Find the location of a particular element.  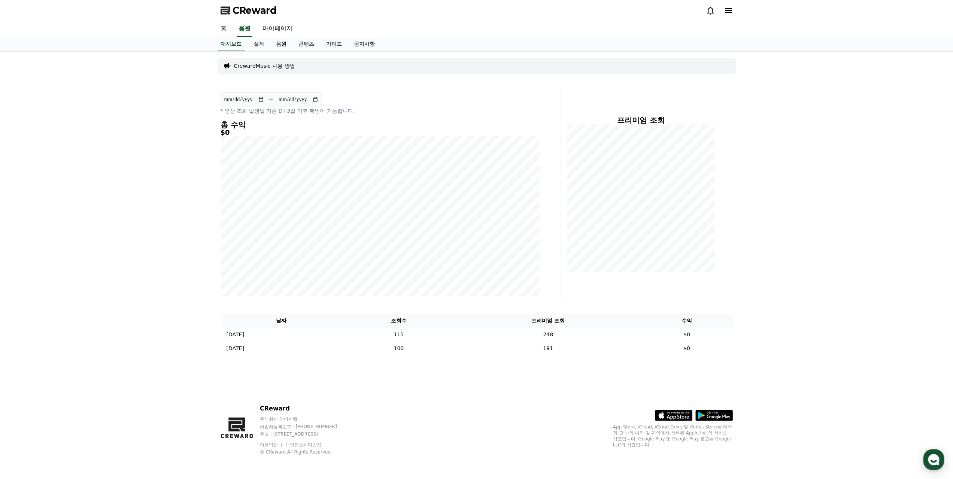

h5: $0 is located at coordinates (380, 133).